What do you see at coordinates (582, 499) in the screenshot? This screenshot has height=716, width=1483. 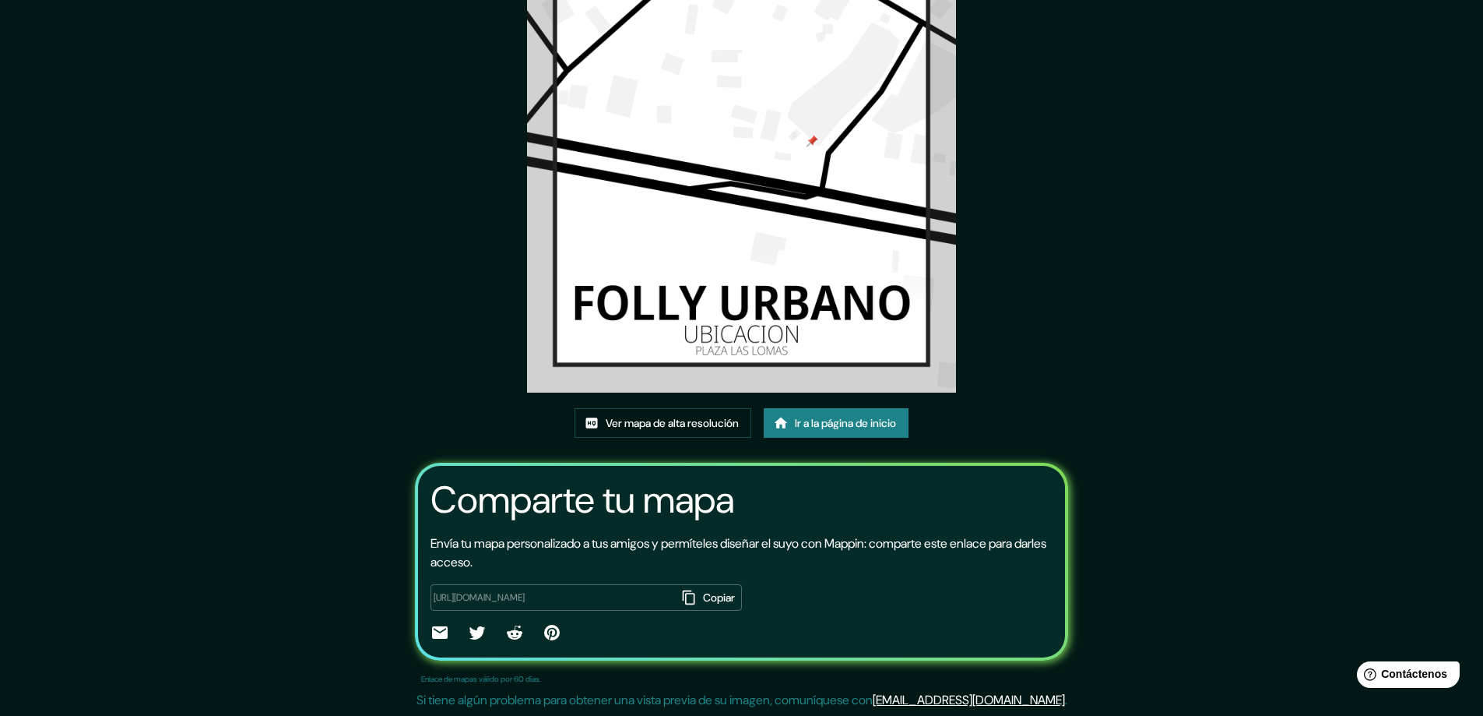 I see `font: Comparte tu mapa` at bounding box center [582, 499].